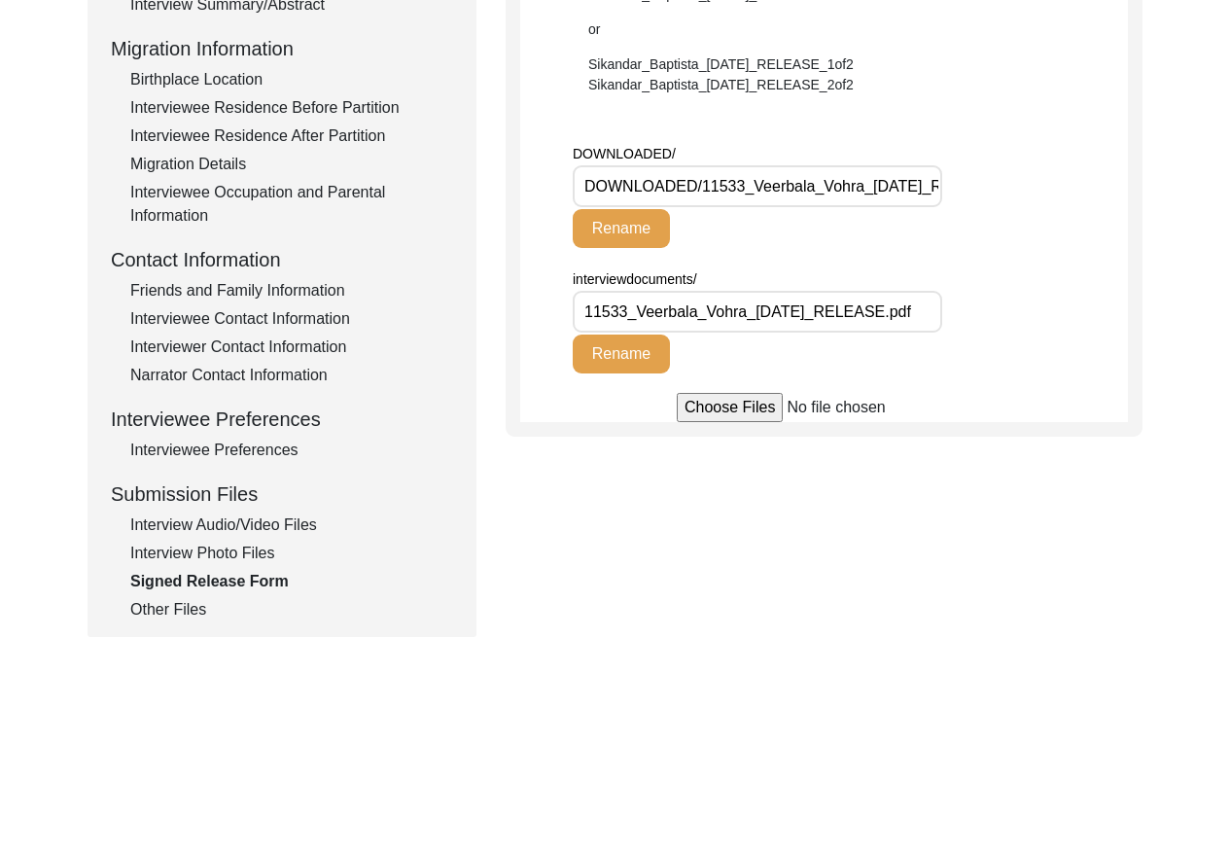 This screenshot has width=1230, height=851. I want to click on div: Interviewer Contact Information, so click(292, 347).